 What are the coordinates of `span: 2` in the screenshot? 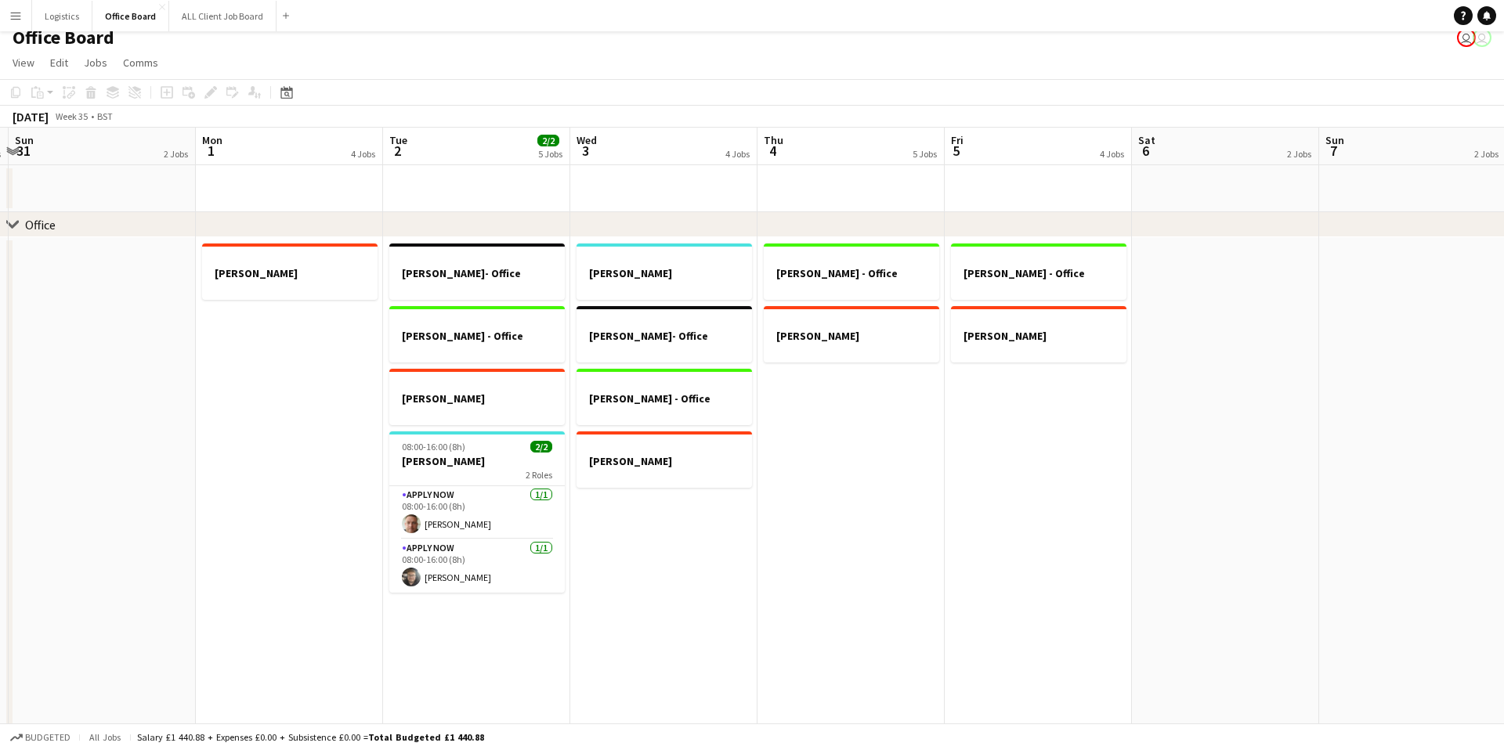 It's located at (397, 150).